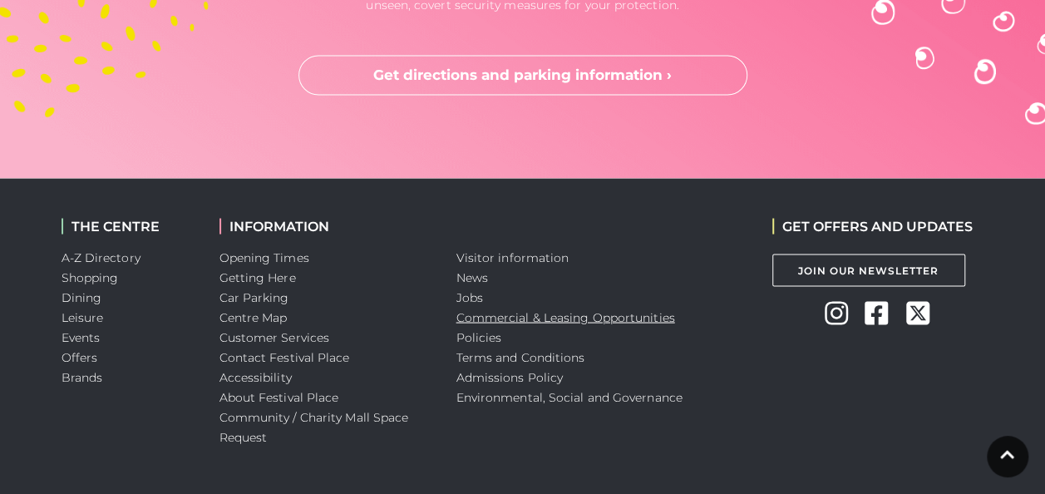  What do you see at coordinates (81, 297) in the screenshot?
I see `a: Dining` at bounding box center [81, 297].